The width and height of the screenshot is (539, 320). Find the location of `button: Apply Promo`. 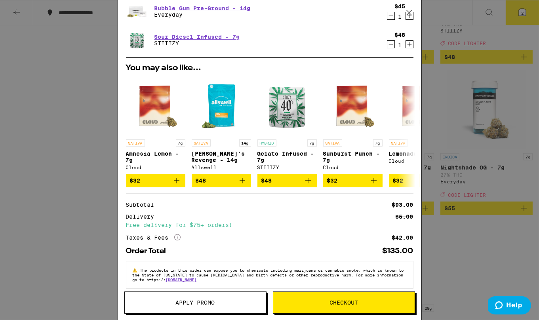

button: Apply Promo is located at coordinates (195, 302).